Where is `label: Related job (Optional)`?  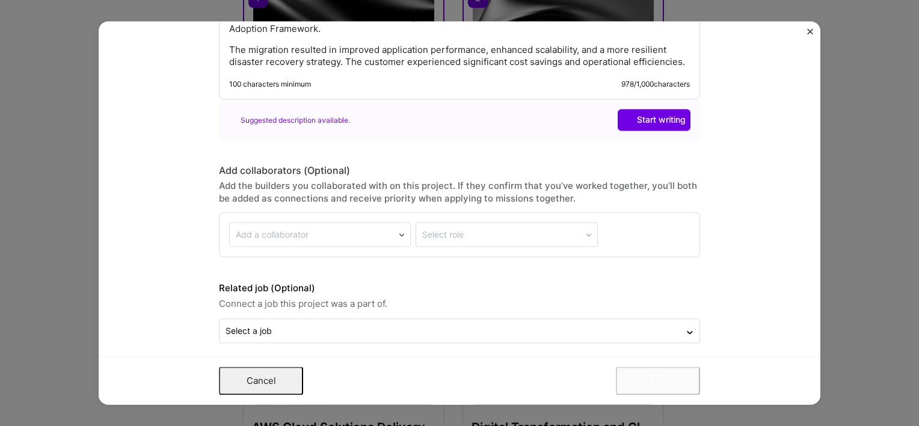 label: Related job (Optional) is located at coordinates (460, 289).